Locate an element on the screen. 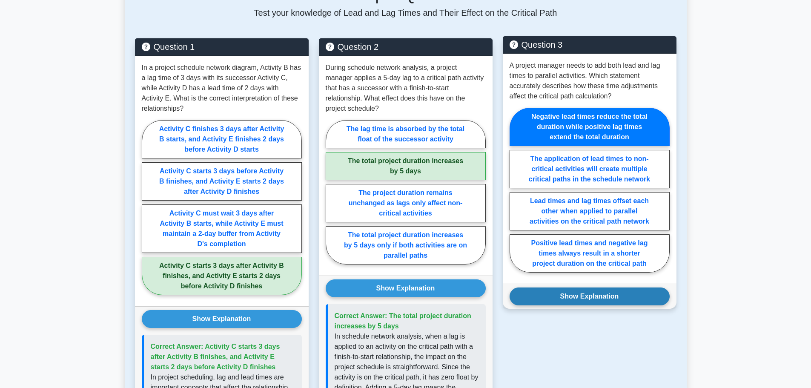 Image resolution: width=811 pixels, height=388 pixels. label: The project duration remains unchanged as lags only affect non-critical activities is located at coordinates (406, 203).